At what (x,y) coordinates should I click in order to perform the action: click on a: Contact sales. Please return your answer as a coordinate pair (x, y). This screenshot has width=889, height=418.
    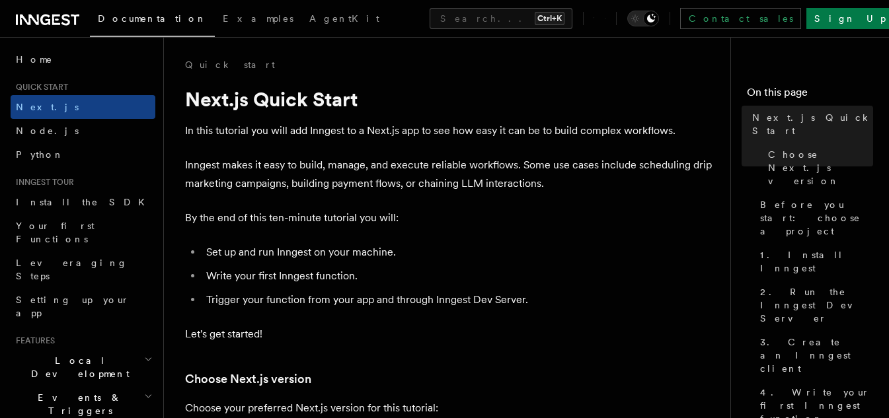
    Looking at the image, I should click on (740, 19).